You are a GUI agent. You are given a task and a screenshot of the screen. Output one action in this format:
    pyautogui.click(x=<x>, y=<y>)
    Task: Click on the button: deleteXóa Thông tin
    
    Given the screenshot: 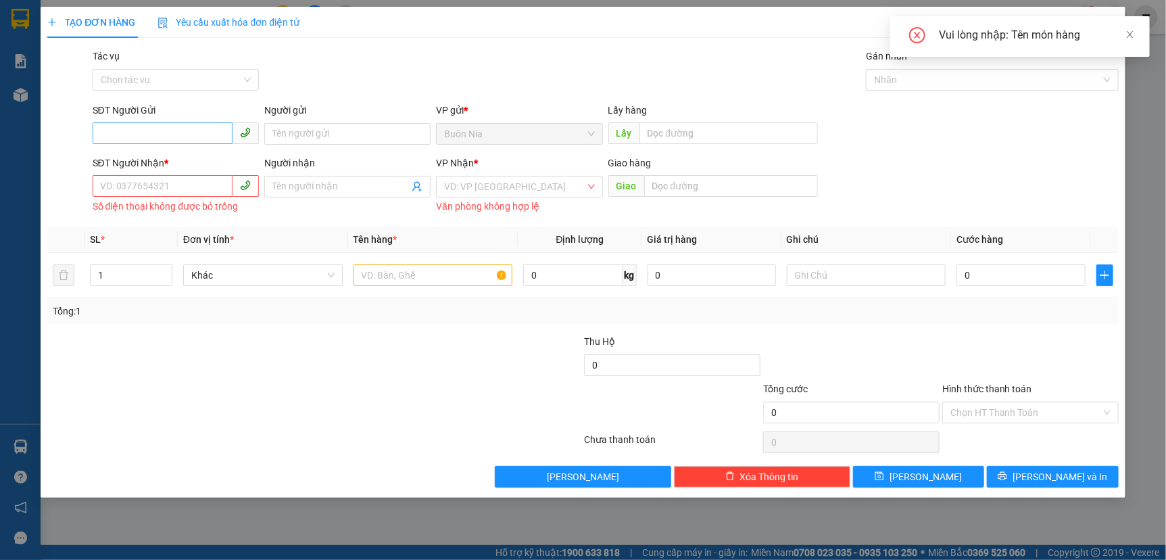 What is the action you would take?
    pyautogui.click(x=762, y=477)
    